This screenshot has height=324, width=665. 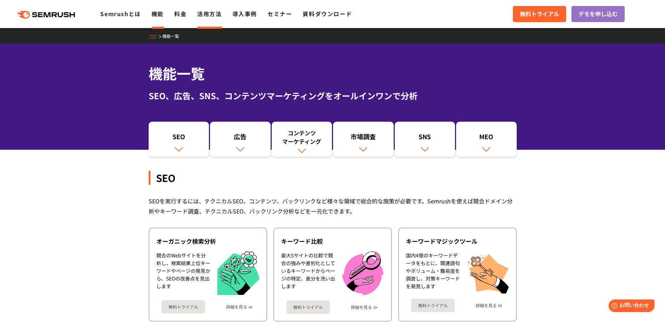 What do you see at coordinates (209, 14) in the screenshot?
I see `a: 活用方法` at bounding box center [209, 14].